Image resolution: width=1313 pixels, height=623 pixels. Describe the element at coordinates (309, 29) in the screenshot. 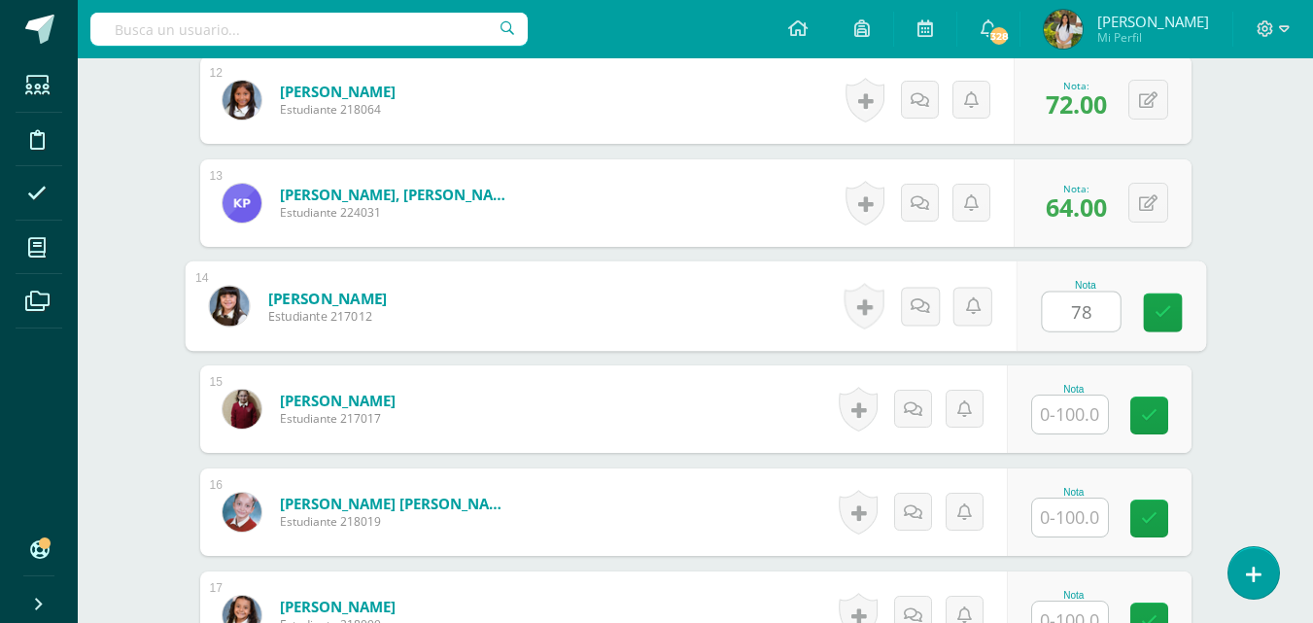

I see `input: Busca un usuario...` at that location.